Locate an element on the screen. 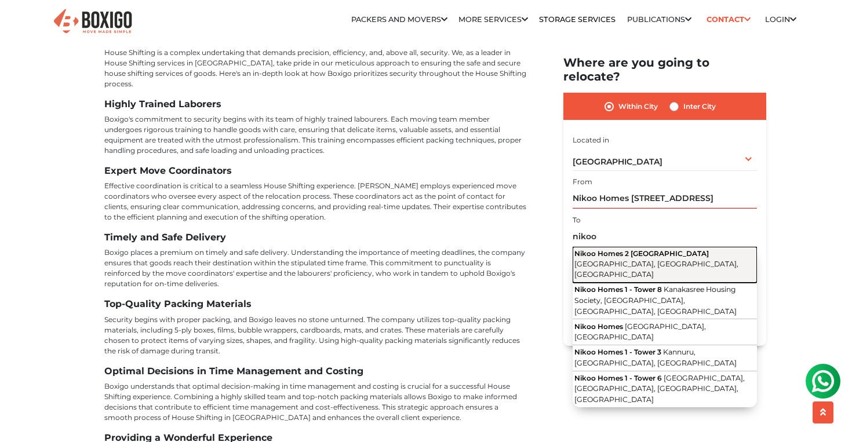 This screenshot has height=442, width=852. h3: Expert Move Coordinators is located at coordinates (316, 170).